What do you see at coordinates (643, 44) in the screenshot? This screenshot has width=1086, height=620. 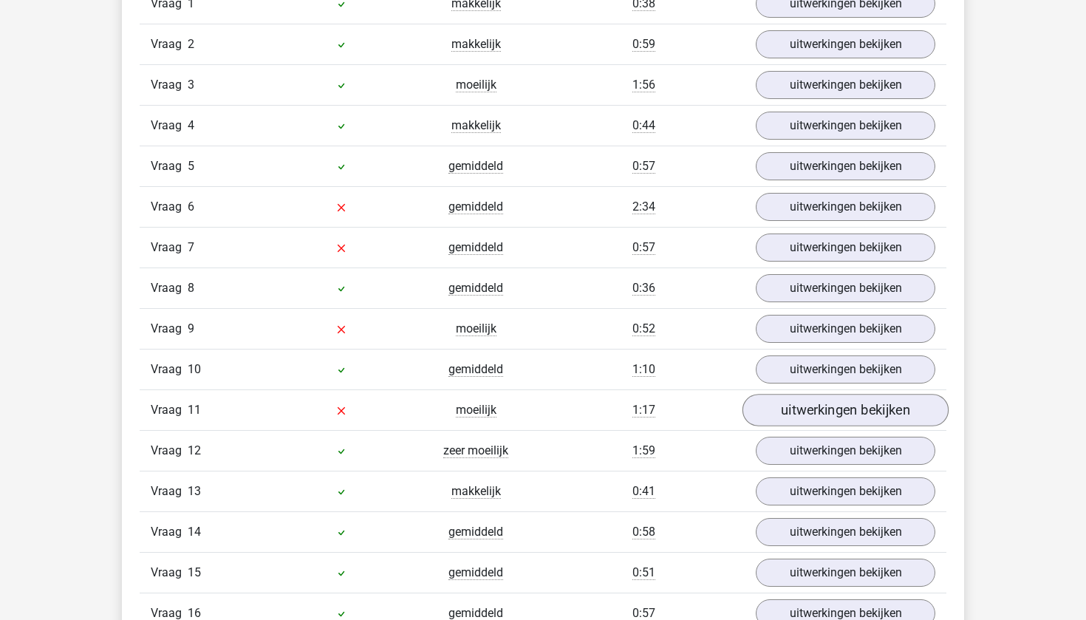 I see `span: 0:59` at bounding box center [643, 44].